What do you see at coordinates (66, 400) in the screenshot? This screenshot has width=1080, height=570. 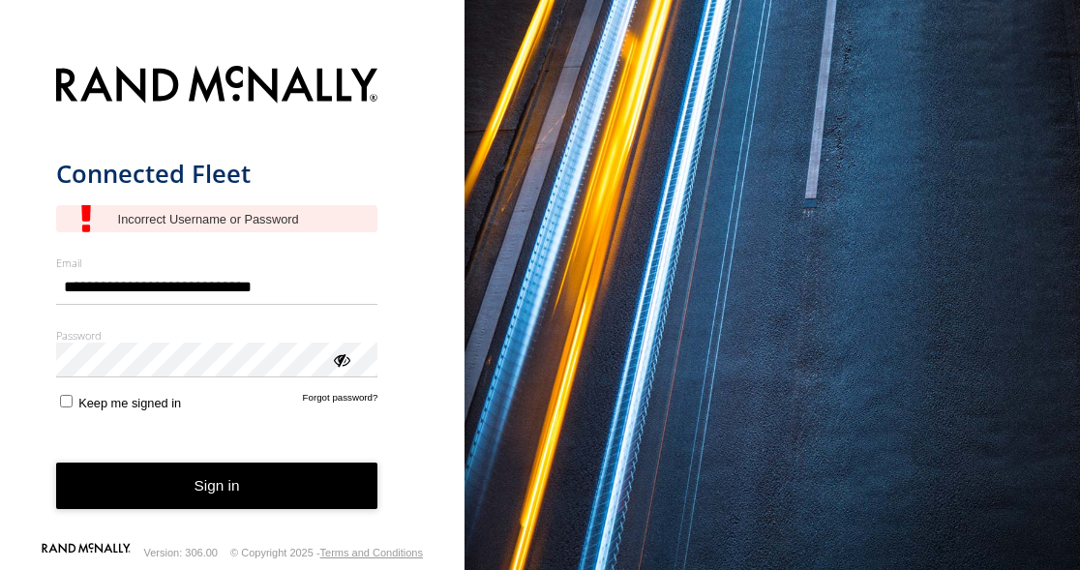 I see `input: Keep me signed in` at bounding box center [66, 400].